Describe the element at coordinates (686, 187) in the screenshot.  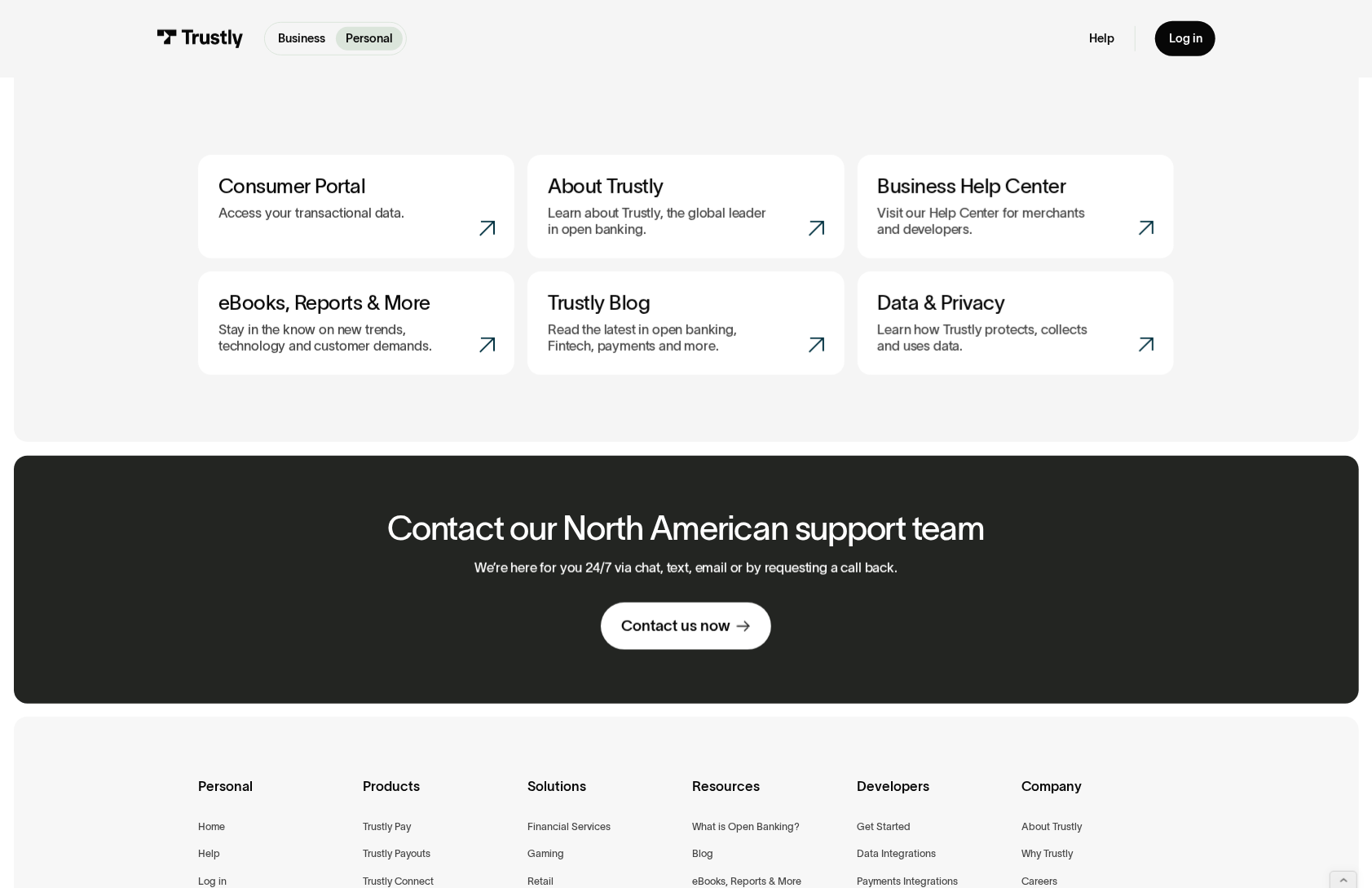
I see `h3: About Trustly` at that location.